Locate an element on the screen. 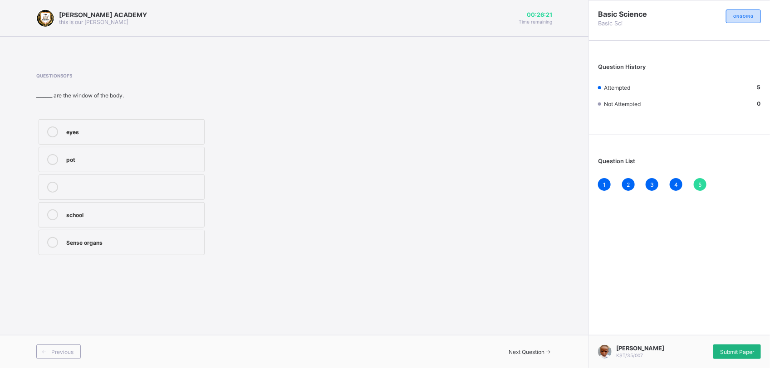 This screenshot has width=770, height=368. span: ONGOING is located at coordinates (743, 16).